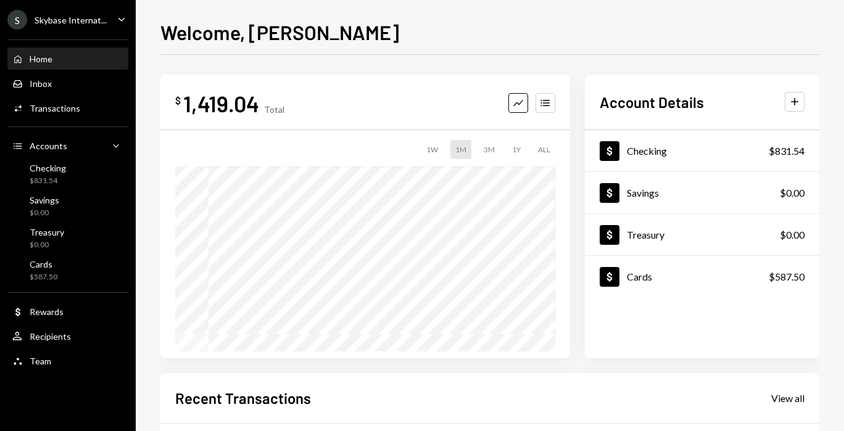 Image resolution: width=844 pixels, height=431 pixels. I want to click on div: Skybase Internat..., so click(70, 20).